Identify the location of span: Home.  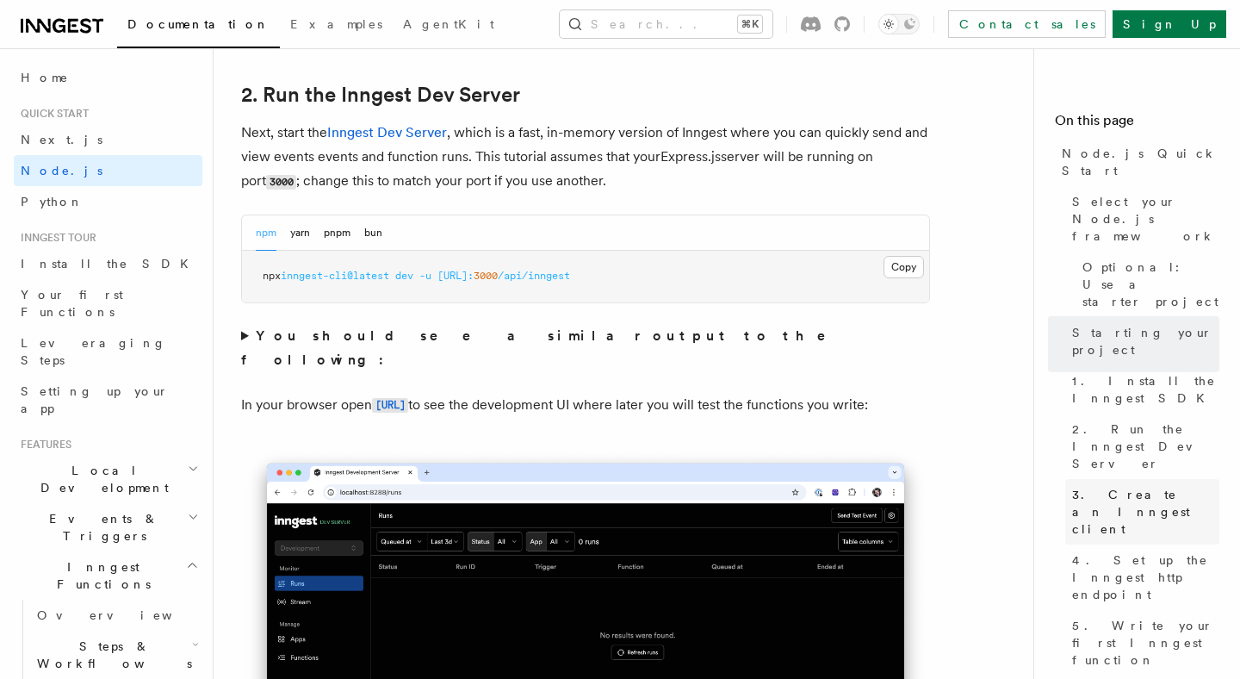
(45, 78).